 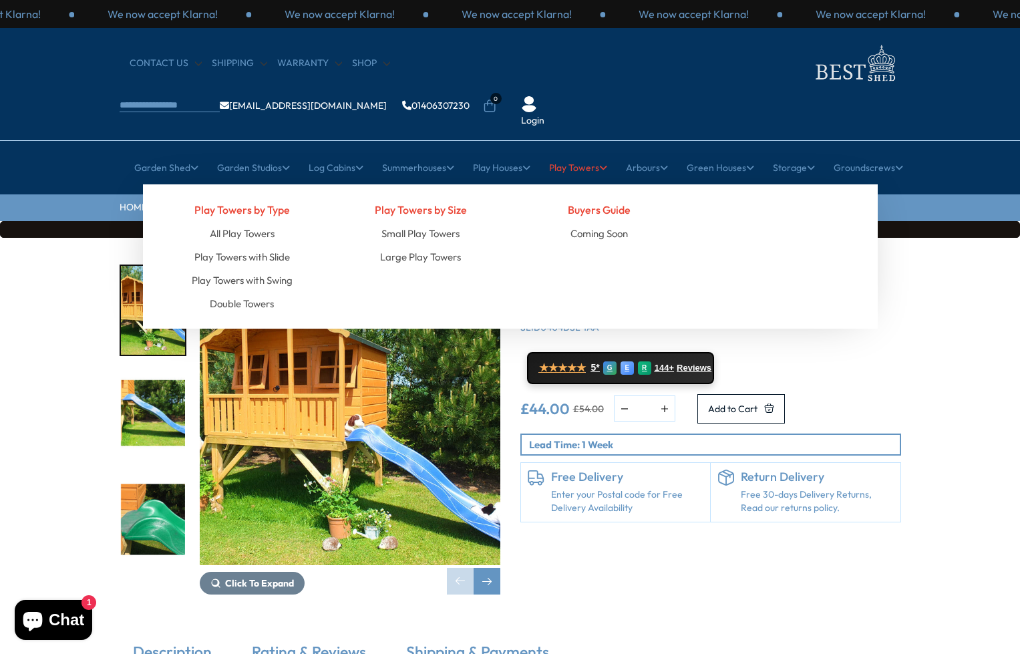 What do you see at coordinates (610, 368) in the screenshot?
I see `div: G` at bounding box center [610, 368].